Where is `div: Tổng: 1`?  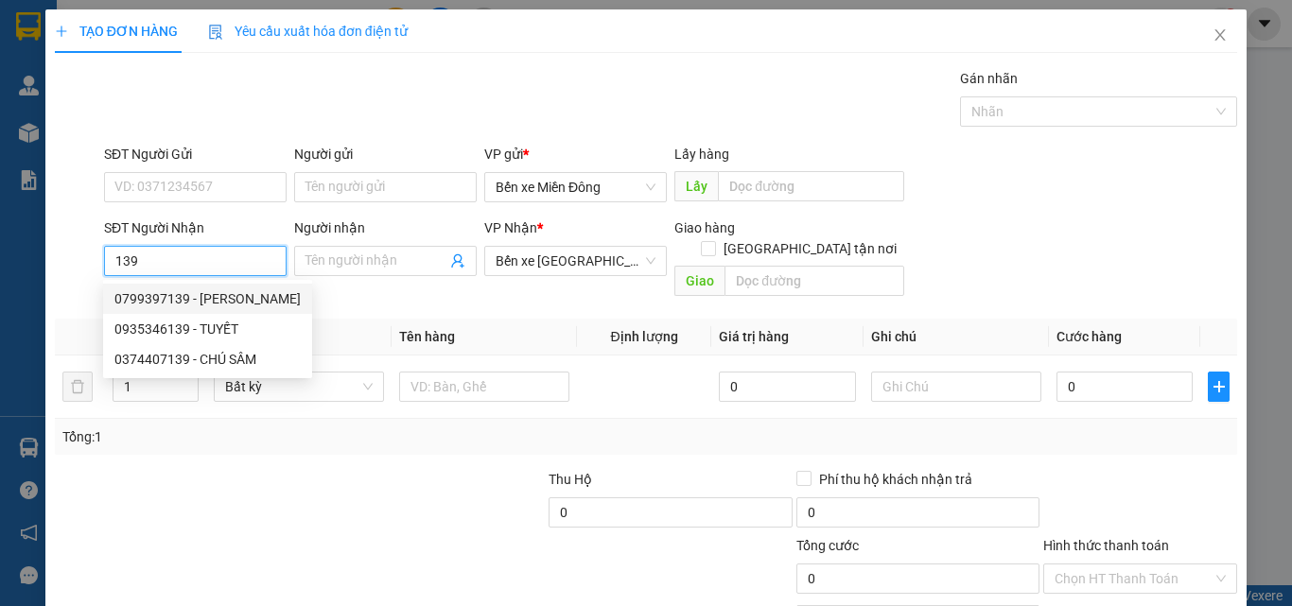 div: Tổng: 1 is located at coordinates (281, 437).